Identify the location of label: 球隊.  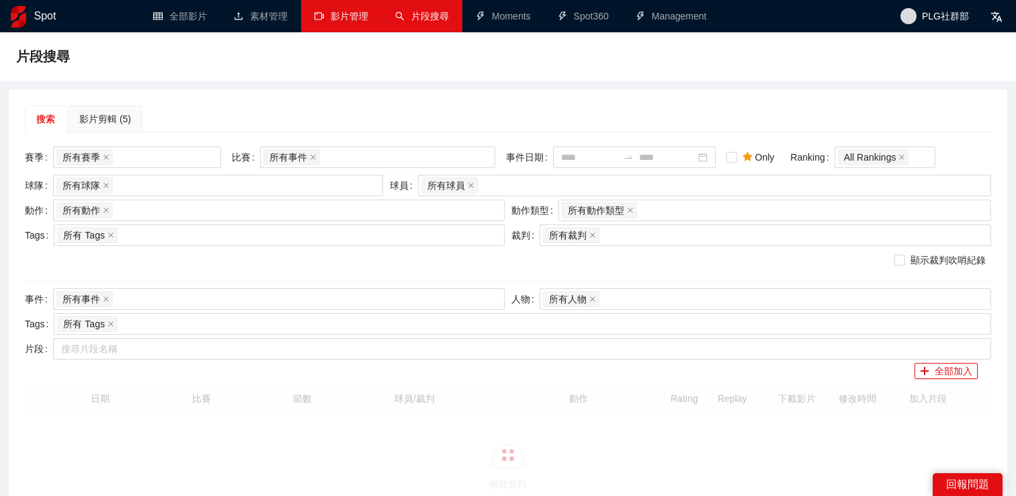
(39, 185).